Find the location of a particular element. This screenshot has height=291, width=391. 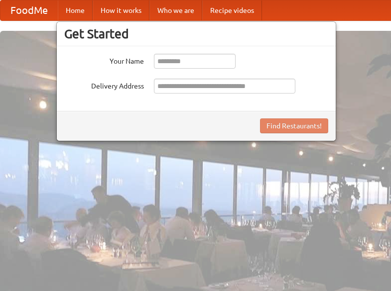

a: Recipe videos is located at coordinates (232, 10).